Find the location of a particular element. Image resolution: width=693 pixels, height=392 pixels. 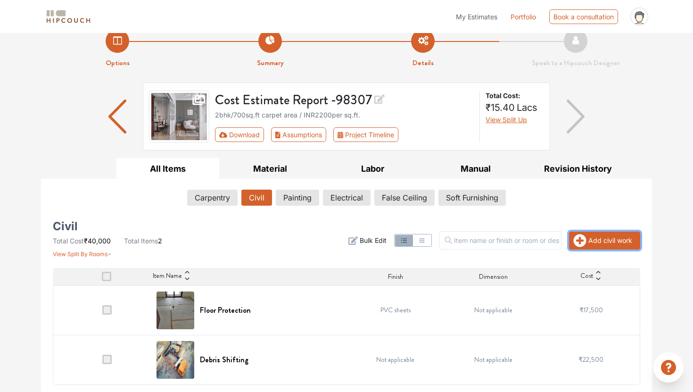

td: PVC sheets is located at coordinates (396, 310).